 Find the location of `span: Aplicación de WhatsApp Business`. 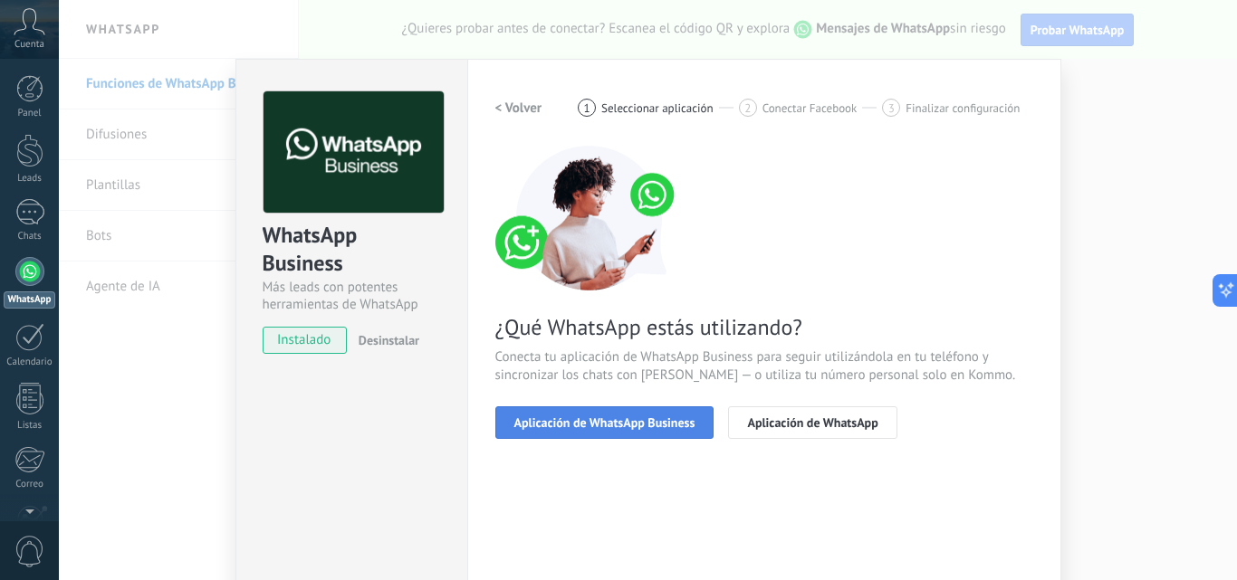

span: Aplicación de WhatsApp Business is located at coordinates (605, 423).